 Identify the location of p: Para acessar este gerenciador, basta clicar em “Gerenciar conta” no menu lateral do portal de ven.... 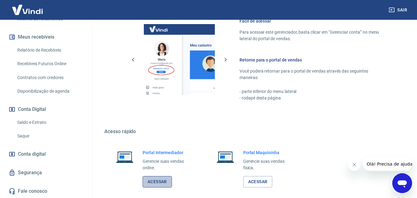
(314, 36).